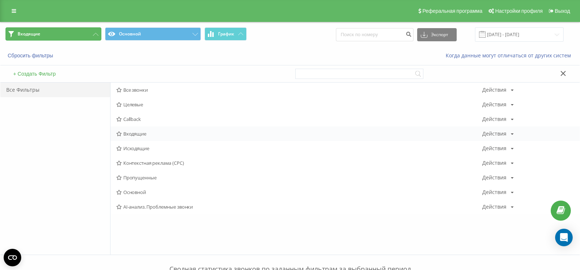 Image resolution: width=580 pixels, height=270 pixels. What do you see at coordinates (299, 207) in the screenshot?
I see `span: AI-анализ. Проблемные звонки` at bounding box center [299, 207].